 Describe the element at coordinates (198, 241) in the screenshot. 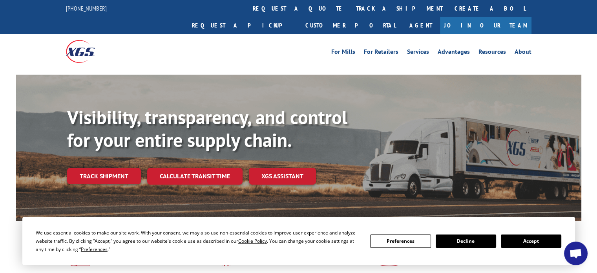

I see `div: We use essential cookies to make our site work. With your consent, we may also use non-essential ...` at that location.